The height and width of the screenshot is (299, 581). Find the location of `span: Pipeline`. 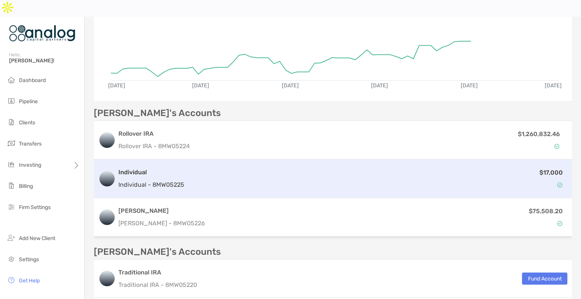

span: Pipeline is located at coordinates (28, 101).